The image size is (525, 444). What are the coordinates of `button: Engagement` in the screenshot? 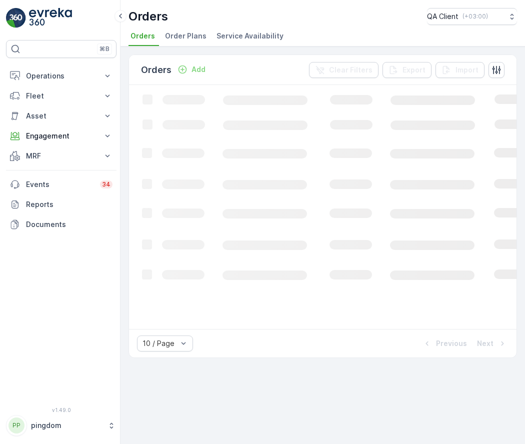 It's located at (61, 136).